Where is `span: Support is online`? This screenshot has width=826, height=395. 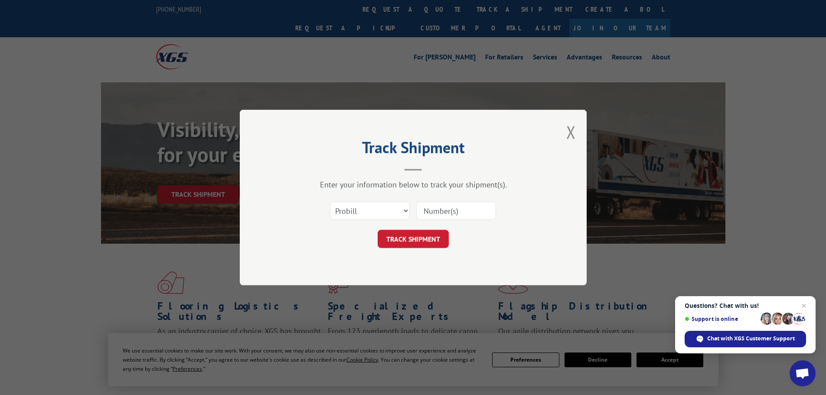 span: Support is online is located at coordinates (721, 319).